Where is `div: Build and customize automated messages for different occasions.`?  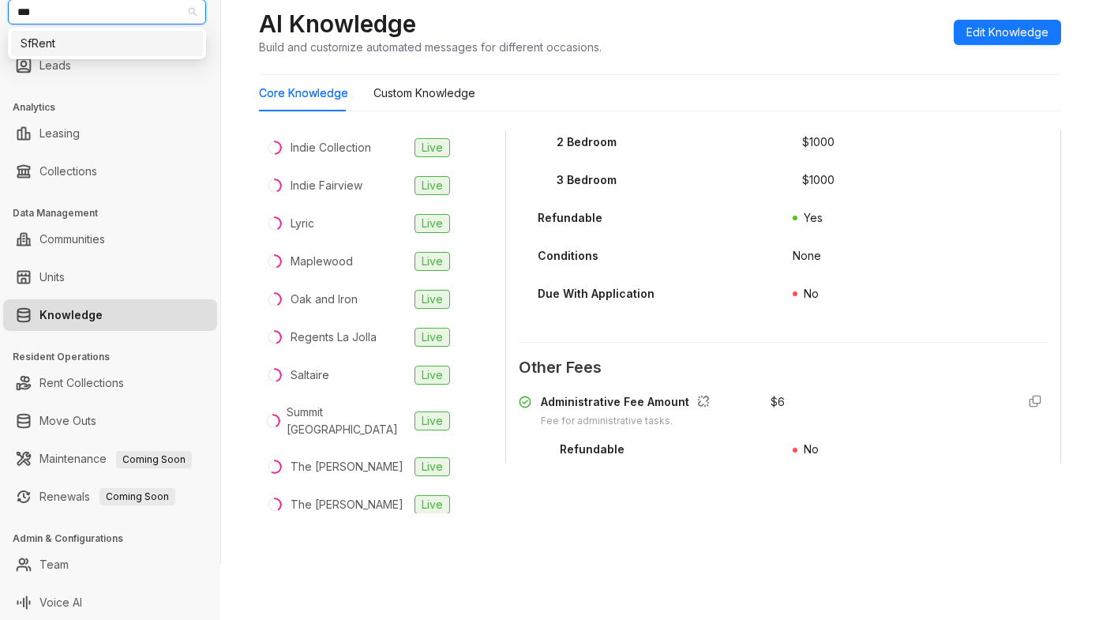
div: Build and customize automated messages for different occasions. is located at coordinates (430, 47).